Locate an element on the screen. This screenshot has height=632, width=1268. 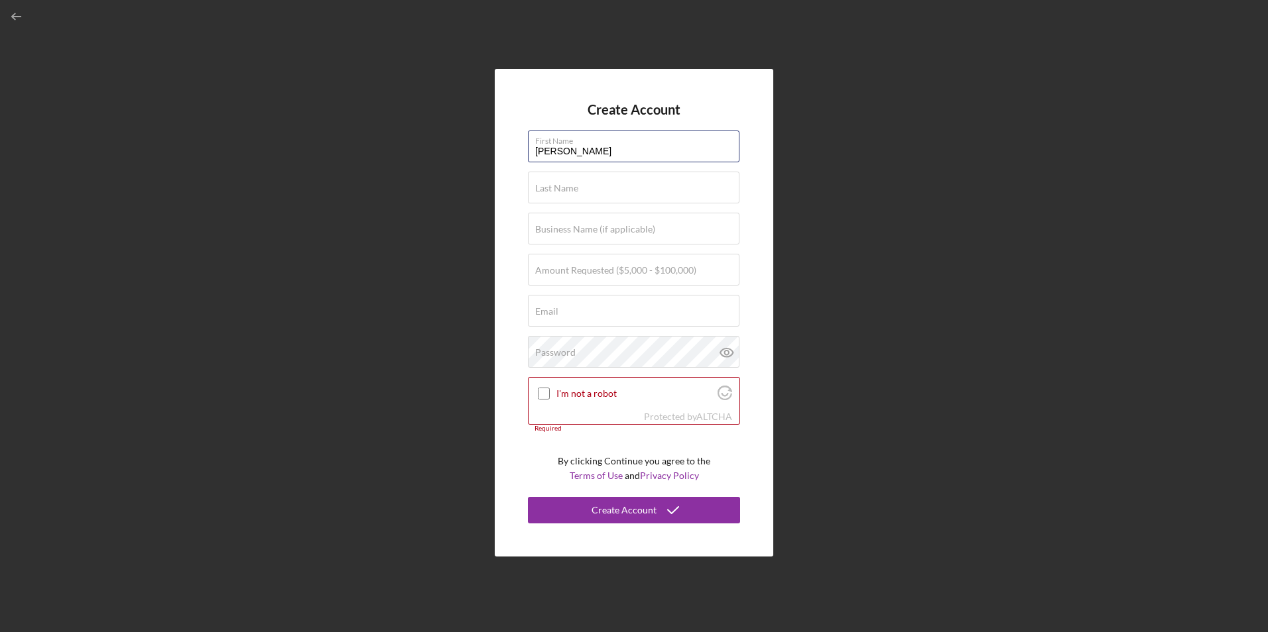
p: By clicking Continue you agree to the and is located at coordinates (634, 469).